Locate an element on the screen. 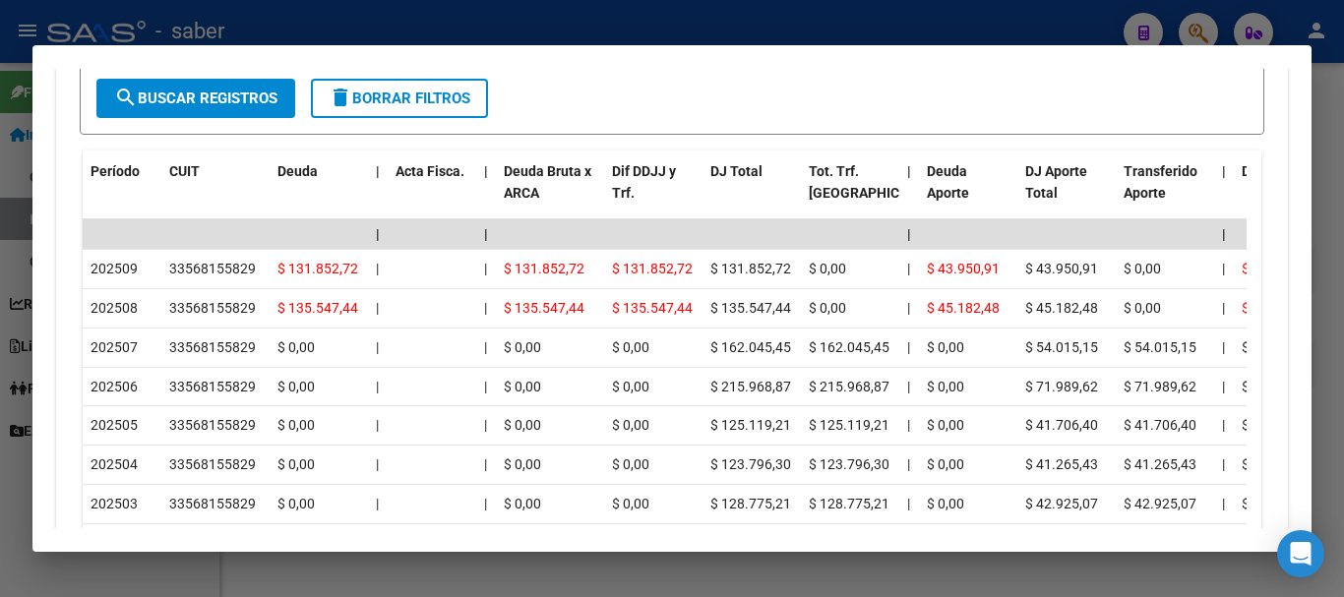 The width and height of the screenshot is (1344, 597). span: $ 87.901,82 is located at coordinates (1278, 269).